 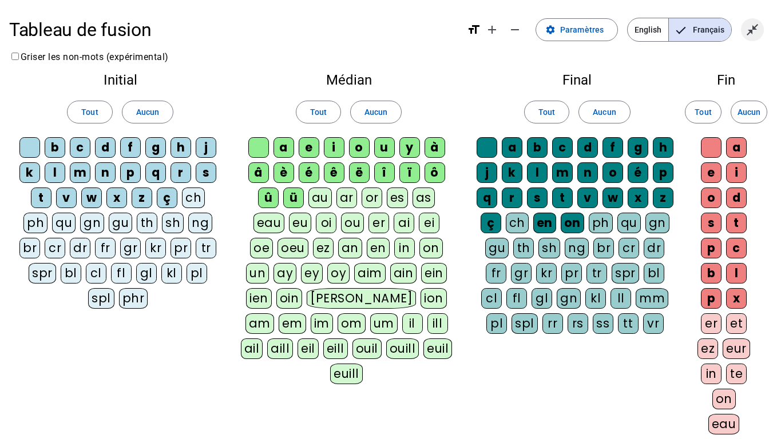 I want to click on div: ein, so click(x=434, y=273).